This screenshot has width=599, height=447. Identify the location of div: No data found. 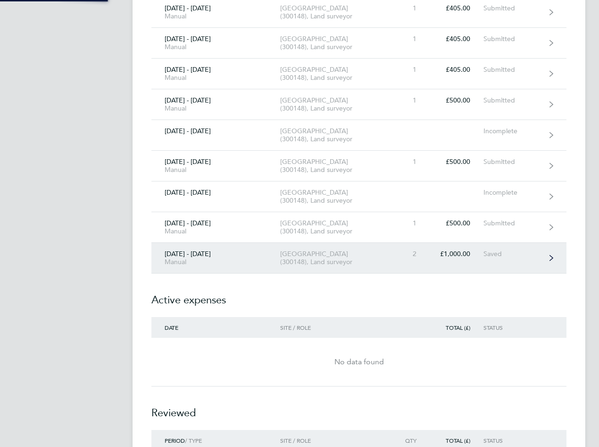
(359, 362).